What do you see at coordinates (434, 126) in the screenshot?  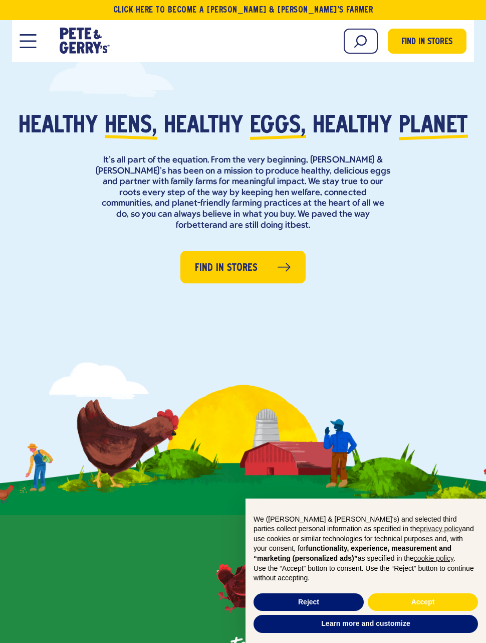 I see `span: planet` at bounding box center [434, 126].